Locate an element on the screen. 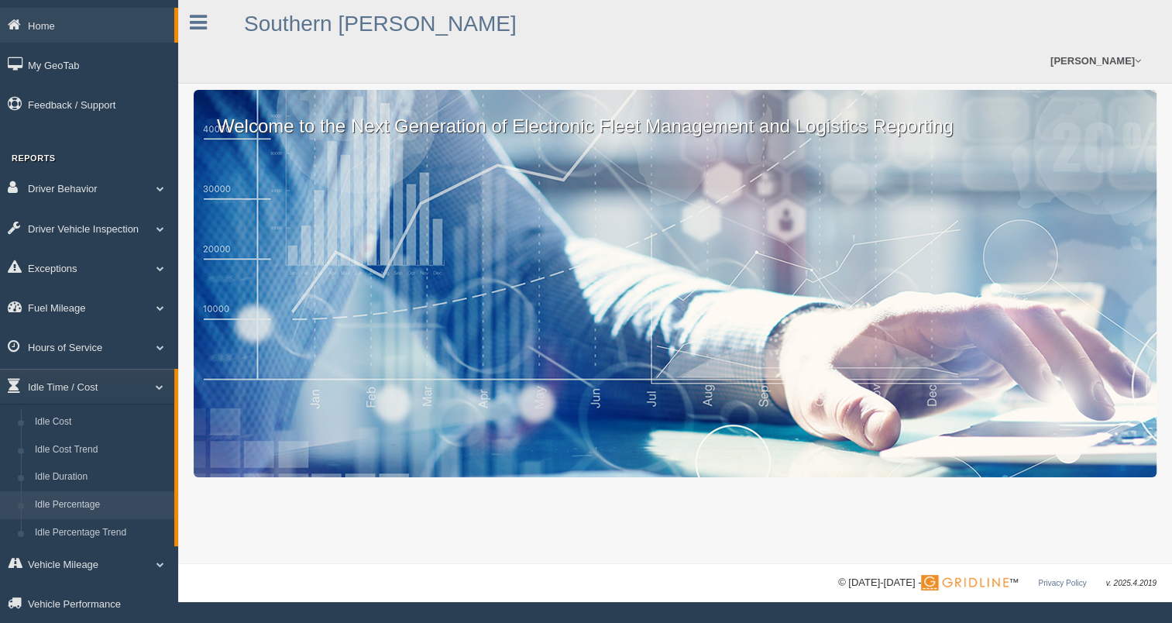  a: Idle Percentage is located at coordinates (101, 505).